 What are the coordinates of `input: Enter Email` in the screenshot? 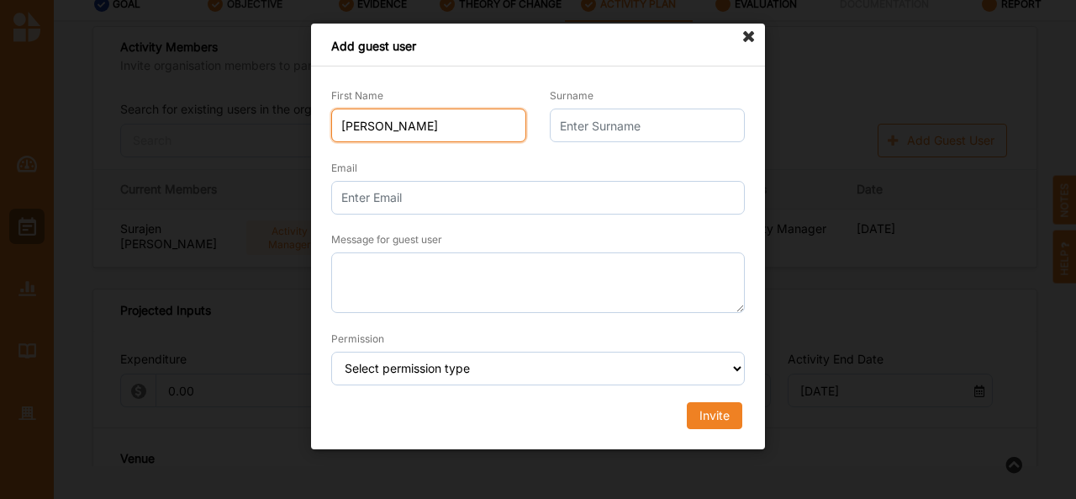 It's located at (538, 198).